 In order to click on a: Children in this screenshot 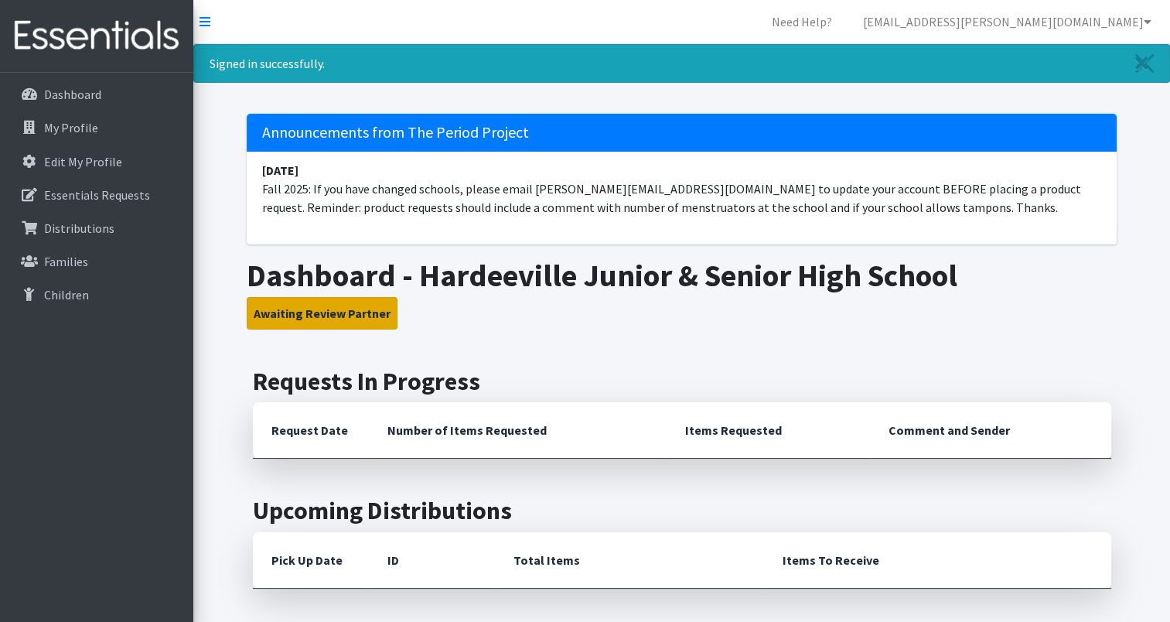, I will do `click(97, 295)`.